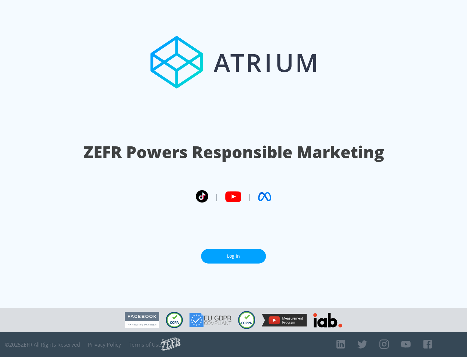 The width and height of the screenshot is (467, 357). What do you see at coordinates (145, 344) in the screenshot?
I see `a: Terms of Use` at bounding box center [145, 344].